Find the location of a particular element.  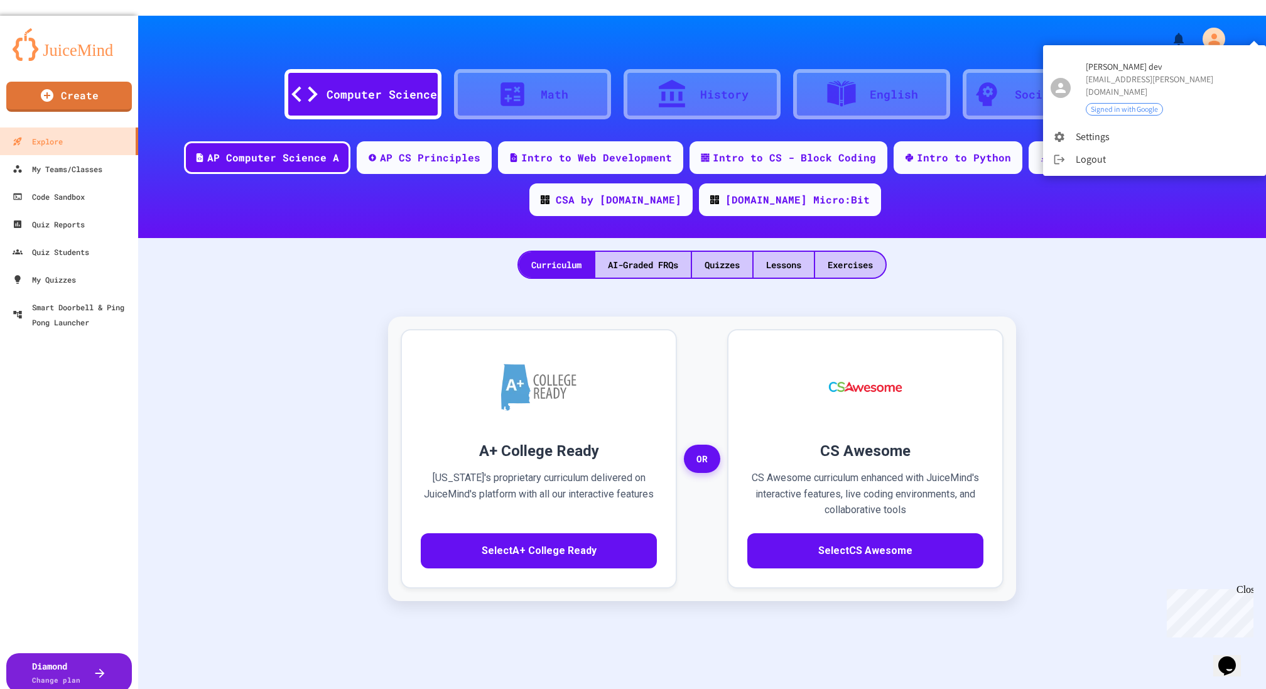

span: Signed in with Google is located at coordinates (1124, 109).